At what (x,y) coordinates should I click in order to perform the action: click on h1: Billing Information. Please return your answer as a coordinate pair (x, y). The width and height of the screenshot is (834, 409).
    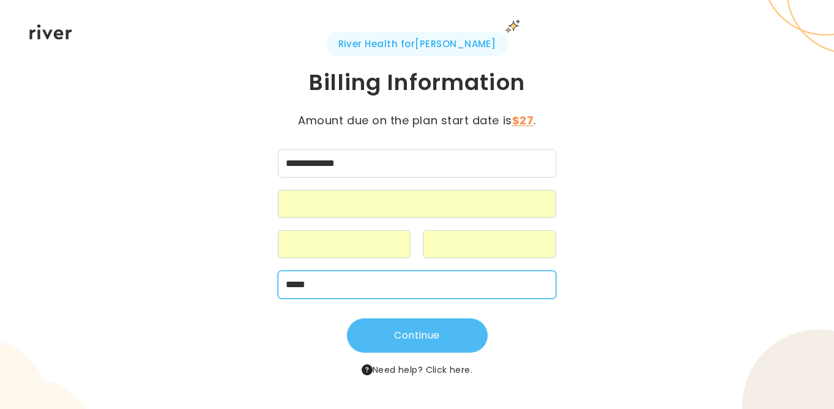
    Looking at the image, I should click on (417, 83).